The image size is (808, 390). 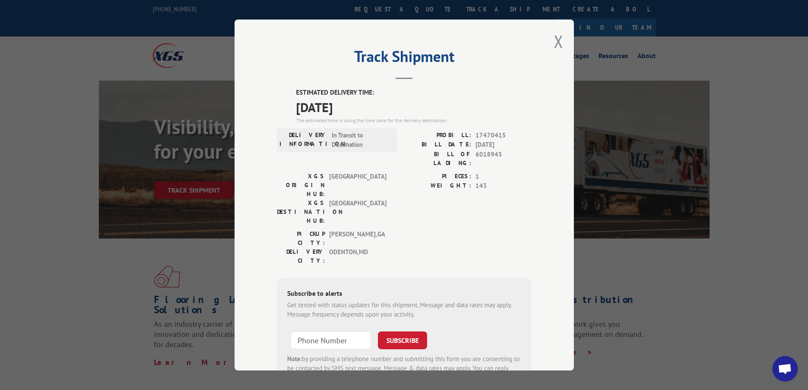 I want to click on div: Get texted with status updates for this shipment. Message and data rates may apply. Message frequ..., so click(x=404, y=310).